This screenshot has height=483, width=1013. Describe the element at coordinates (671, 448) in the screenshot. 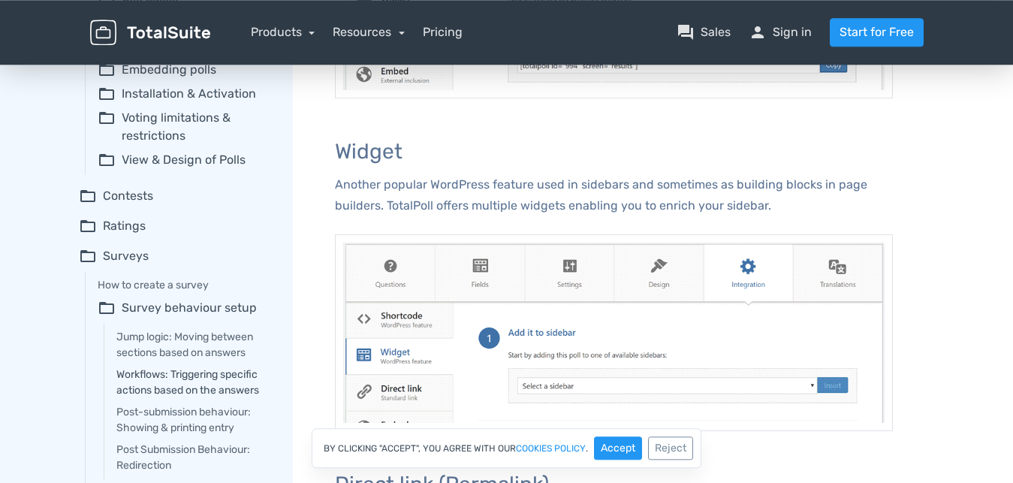

I see `button: Reject` at that location.